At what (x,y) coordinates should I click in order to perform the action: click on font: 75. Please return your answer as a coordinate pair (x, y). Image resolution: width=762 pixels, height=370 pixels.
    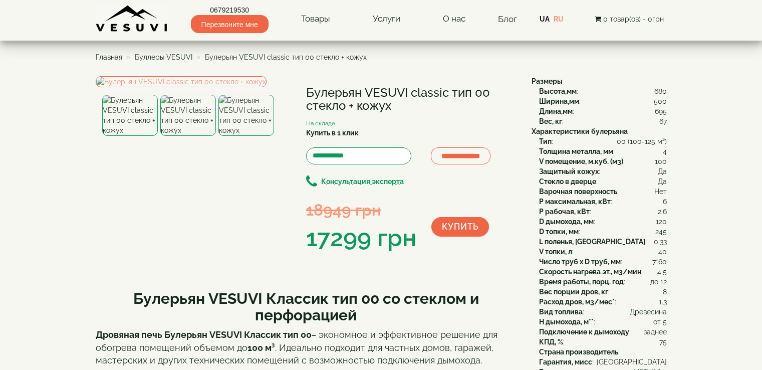
    Looking at the image, I should click on (663, 342).